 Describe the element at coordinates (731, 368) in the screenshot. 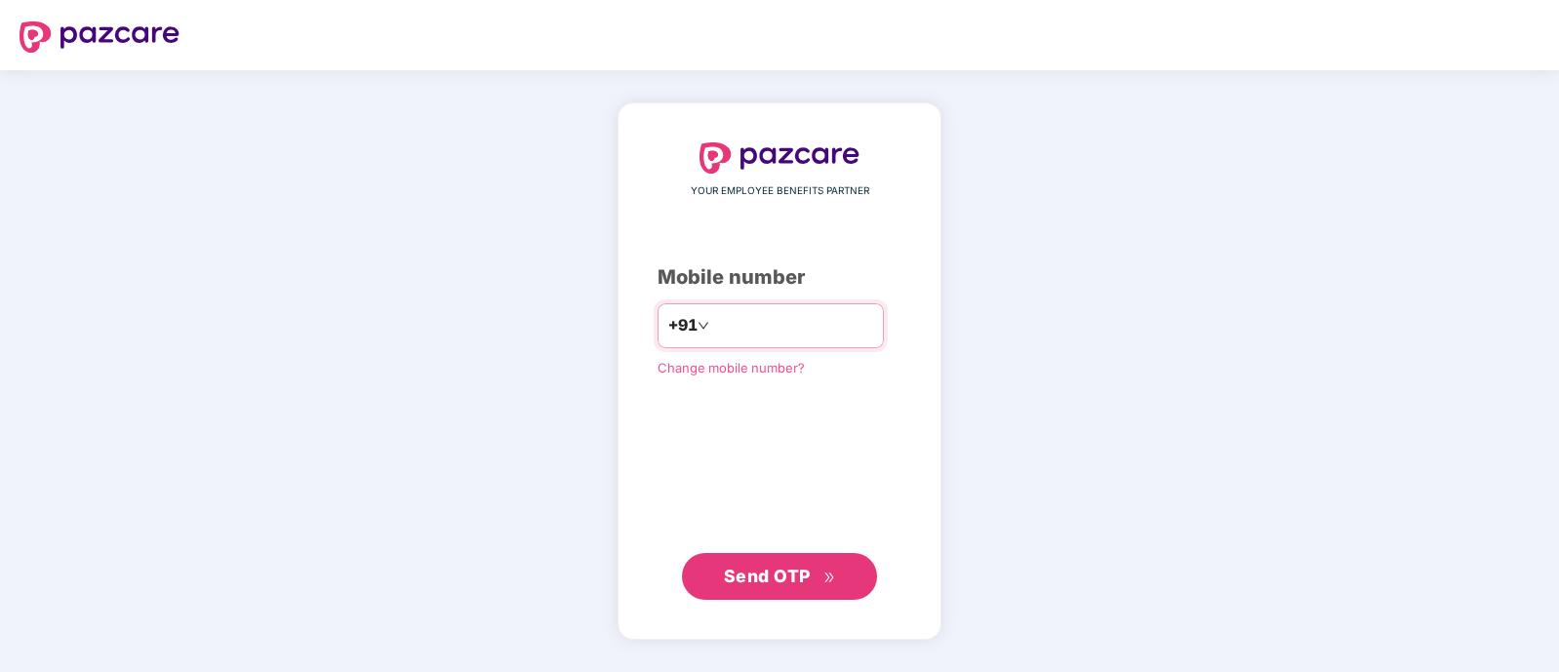

I see `a: Change mobile number?` at that location.